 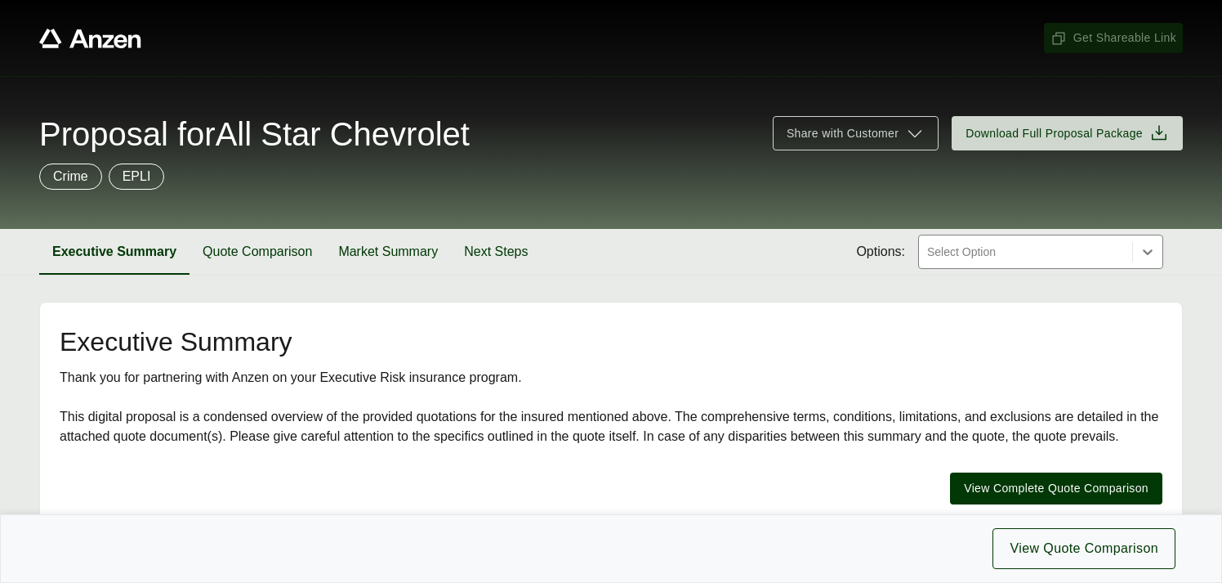 What do you see at coordinates (1056, 488) in the screenshot?
I see `button: View Complete Quote Comparison` at bounding box center [1056, 488].